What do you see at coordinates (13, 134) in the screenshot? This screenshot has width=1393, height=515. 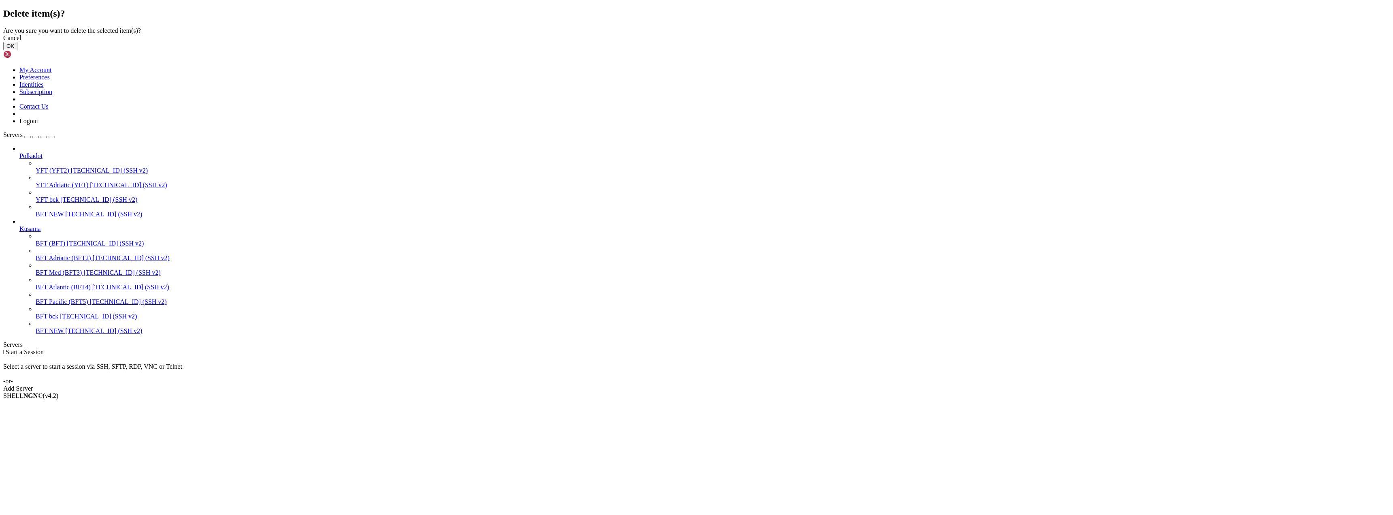 I see `span: Servers` at bounding box center [13, 134].